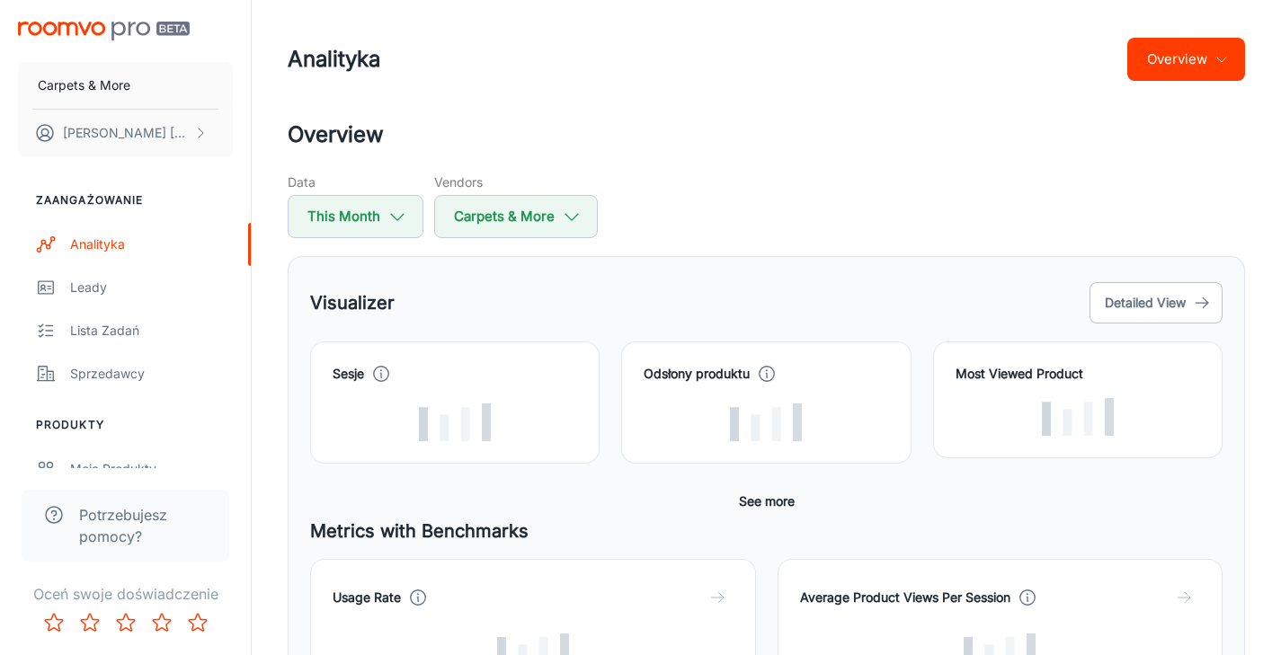  Describe the element at coordinates (348, 374) in the screenshot. I see `h4: Sesje` at that location.